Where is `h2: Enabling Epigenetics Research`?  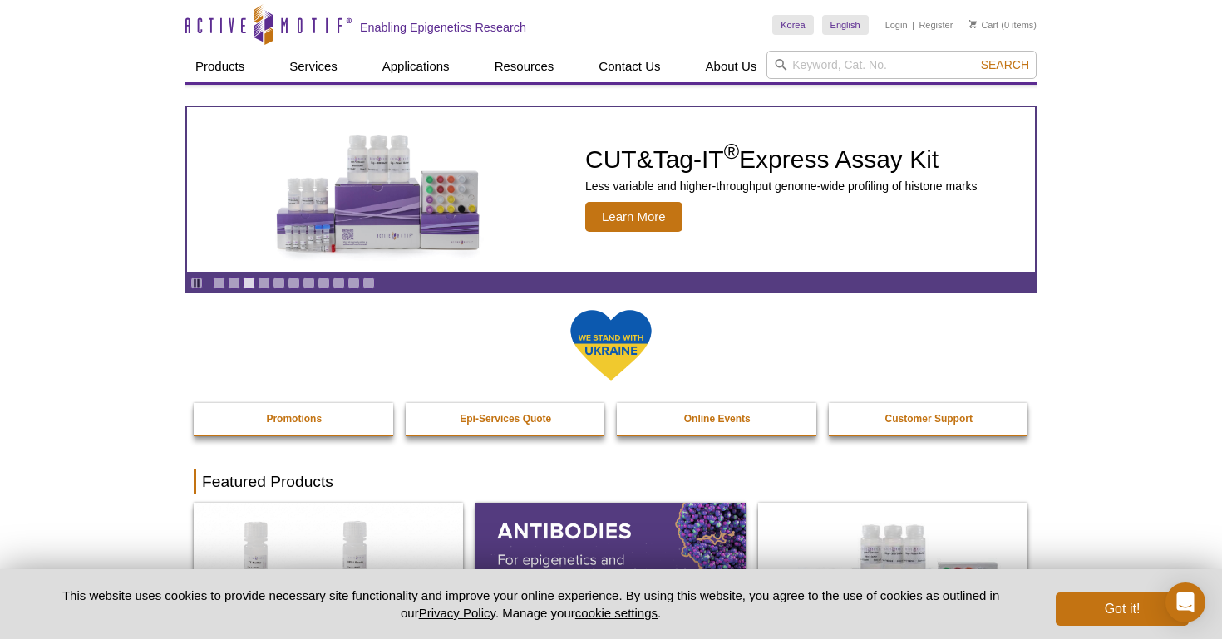 h2: Enabling Epigenetics Research is located at coordinates (443, 27).